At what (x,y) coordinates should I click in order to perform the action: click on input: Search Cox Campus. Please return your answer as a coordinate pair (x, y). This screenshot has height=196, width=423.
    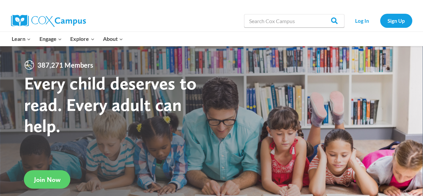
    Looking at the image, I should click on (294, 21).